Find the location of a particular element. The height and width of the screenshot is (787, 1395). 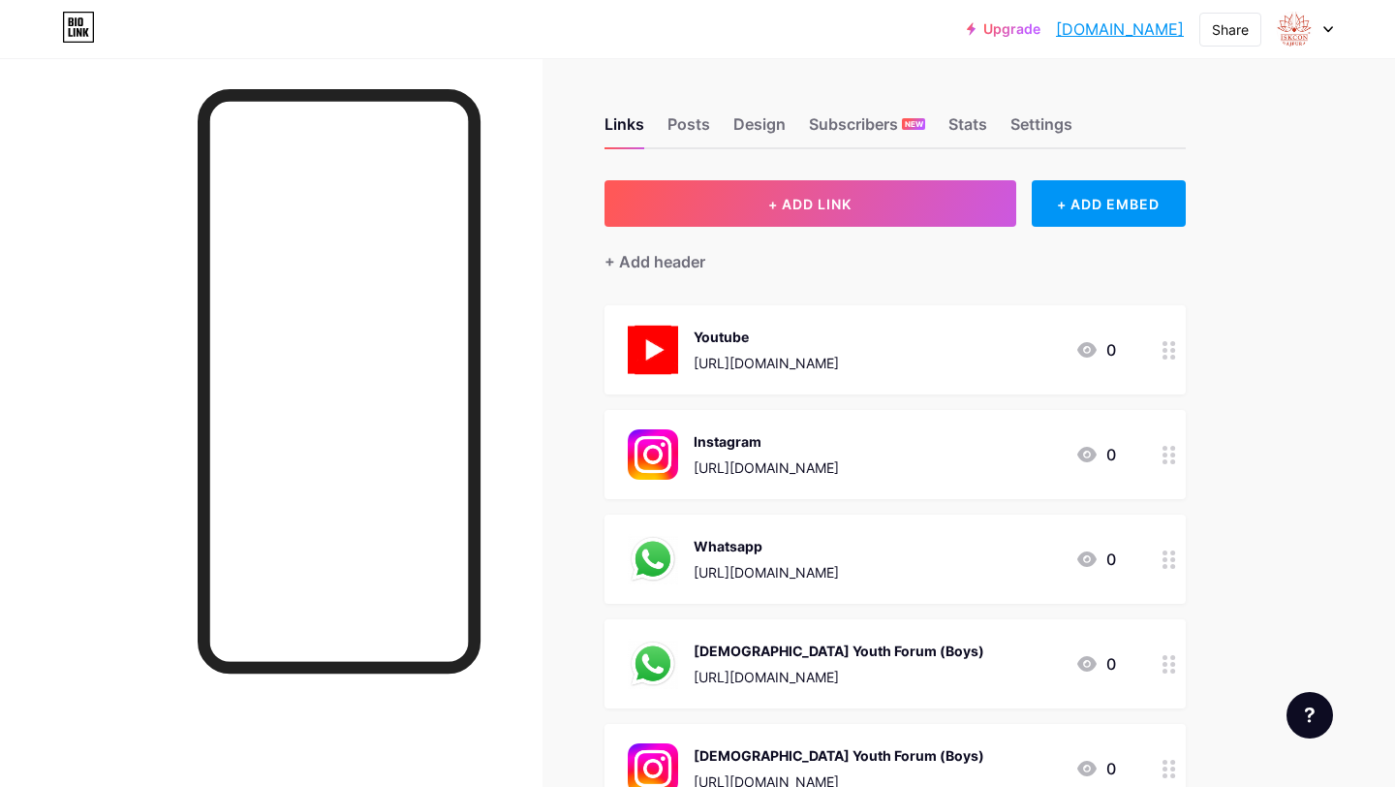

div: + Add header is located at coordinates (655, 262).